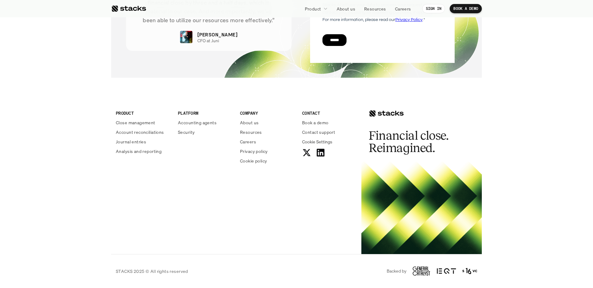 Image resolution: width=593 pixels, height=288 pixels. What do you see at coordinates (208, 41) in the screenshot?
I see `p: CFO at Juni` at bounding box center [208, 41].